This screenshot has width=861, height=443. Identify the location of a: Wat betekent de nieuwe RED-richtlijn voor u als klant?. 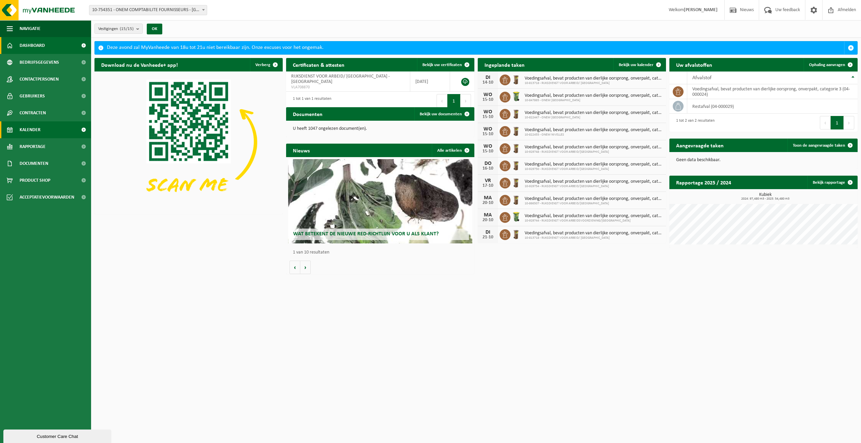
(380, 201).